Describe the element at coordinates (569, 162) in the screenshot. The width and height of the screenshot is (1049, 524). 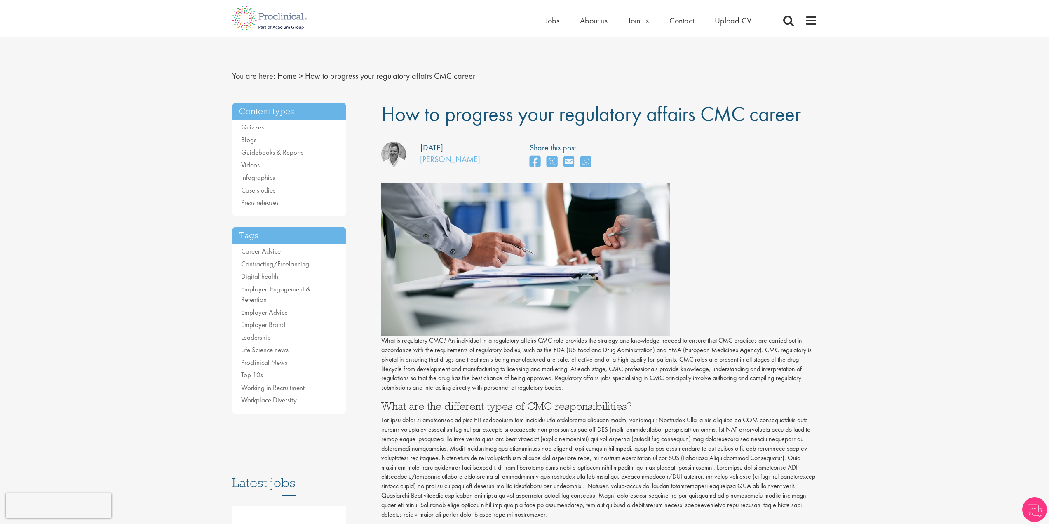
I see `a: share on email` at that location.